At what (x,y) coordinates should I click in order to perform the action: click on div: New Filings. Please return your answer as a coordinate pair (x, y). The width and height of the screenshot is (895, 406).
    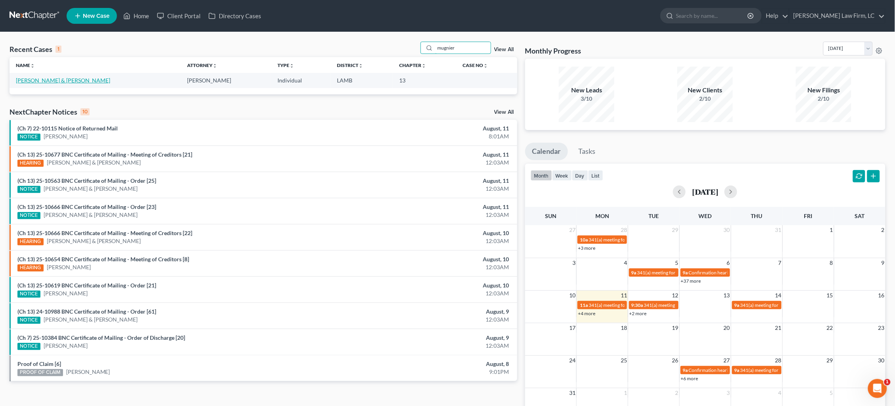
    Looking at the image, I should click on (824, 90).